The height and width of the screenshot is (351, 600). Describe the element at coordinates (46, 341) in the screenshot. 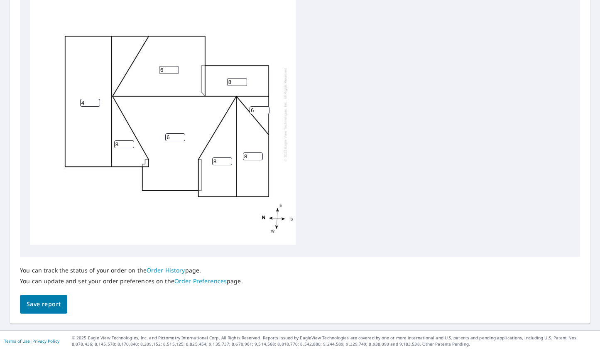

I see `a: Privacy Policy` at that location.